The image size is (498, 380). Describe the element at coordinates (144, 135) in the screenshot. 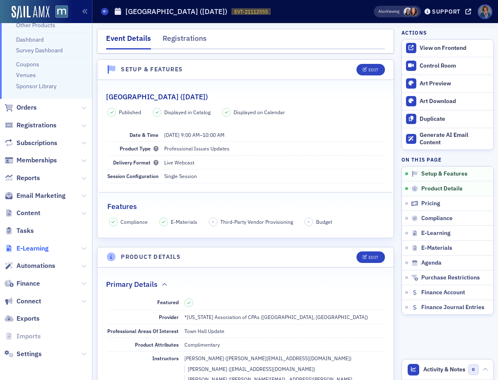

I see `span: Date & Time` at that location.